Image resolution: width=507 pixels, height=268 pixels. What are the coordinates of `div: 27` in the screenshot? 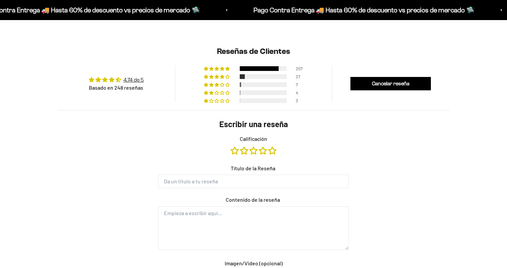 It's located at (300, 77).